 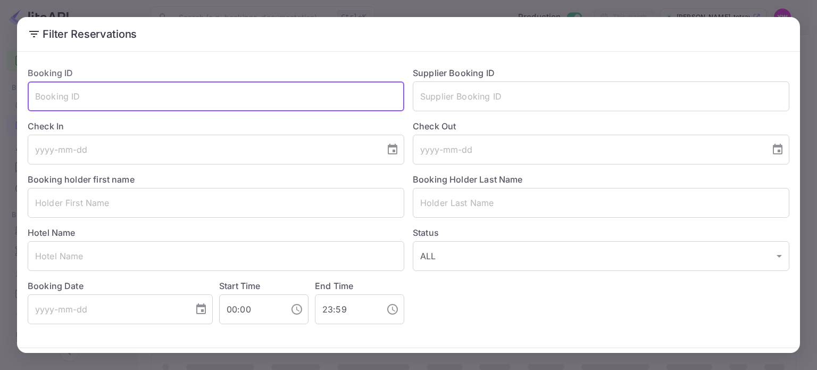 I want to click on label: Booking Date, so click(x=120, y=286).